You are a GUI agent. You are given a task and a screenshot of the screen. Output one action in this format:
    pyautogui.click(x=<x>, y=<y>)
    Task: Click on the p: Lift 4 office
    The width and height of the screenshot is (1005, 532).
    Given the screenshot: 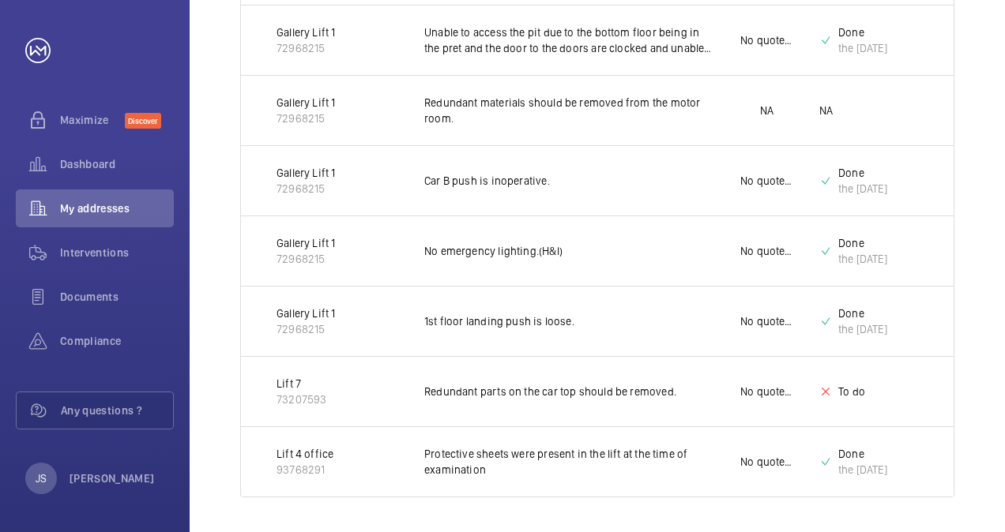 What is the action you would take?
    pyautogui.click(x=305, y=454)
    